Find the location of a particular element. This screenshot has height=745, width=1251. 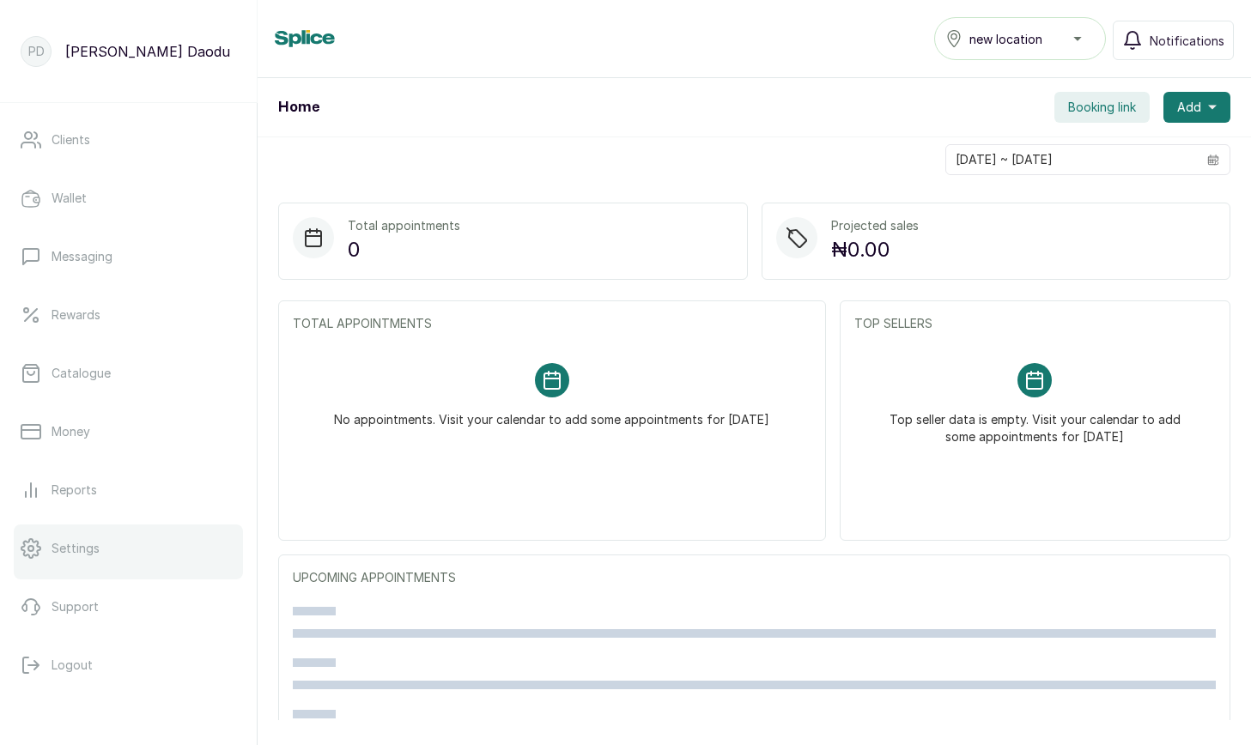

h1: Home is located at coordinates (299, 107).